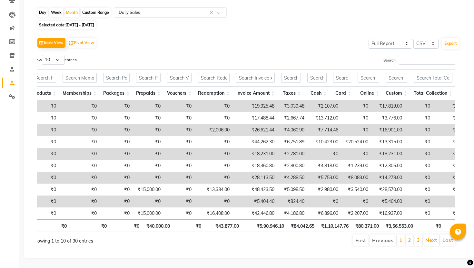 The width and height of the screenshot is (474, 268). Describe the element at coordinates (293, 118) in the screenshot. I see `td: ₹2,667.74` at that location.